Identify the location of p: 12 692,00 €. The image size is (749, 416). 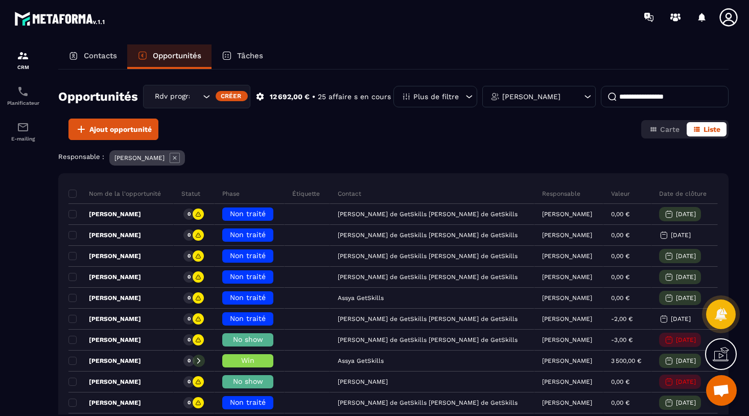
(290, 97).